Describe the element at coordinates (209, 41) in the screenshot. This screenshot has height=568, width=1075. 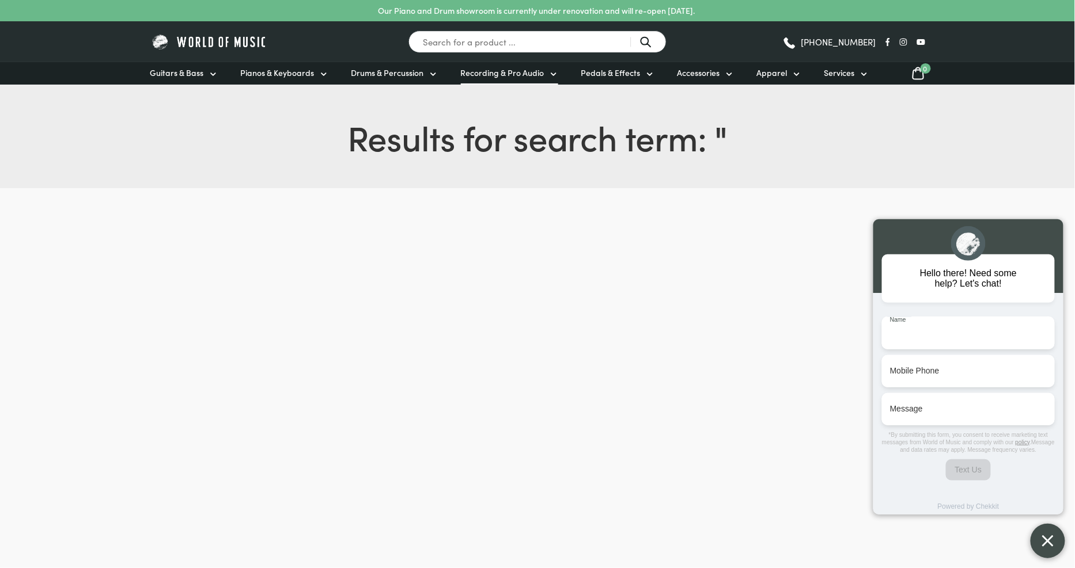
I see `img: World of Music` at that location.